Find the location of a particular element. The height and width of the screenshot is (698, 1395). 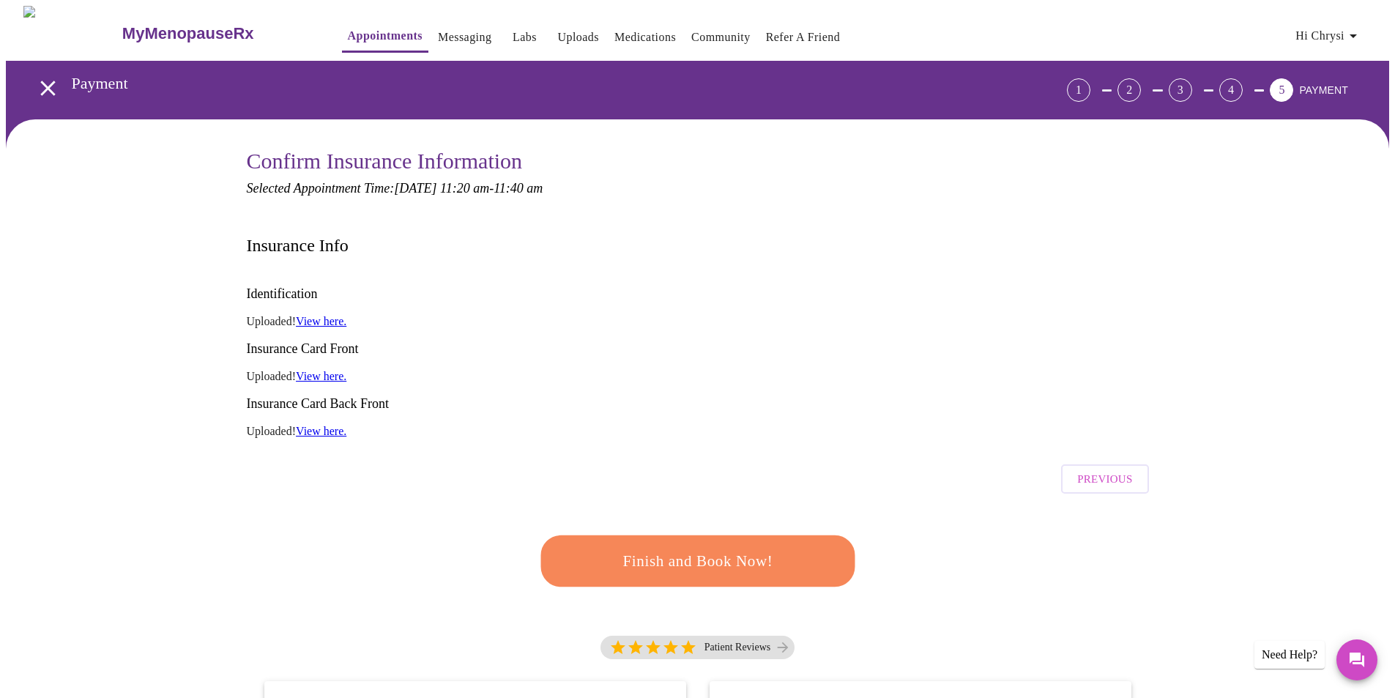

h3: Insurance Card Front is located at coordinates (698, 349).